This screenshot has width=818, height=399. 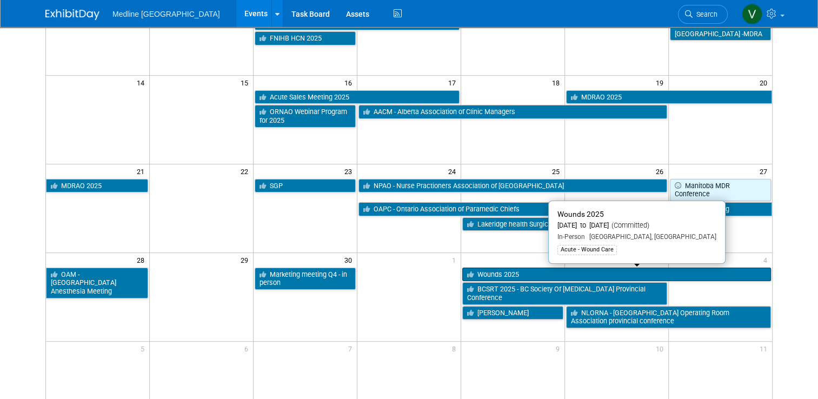 What do you see at coordinates (246, 171) in the screenshot?
I see `span: 22` at bounding box center [246, 171].